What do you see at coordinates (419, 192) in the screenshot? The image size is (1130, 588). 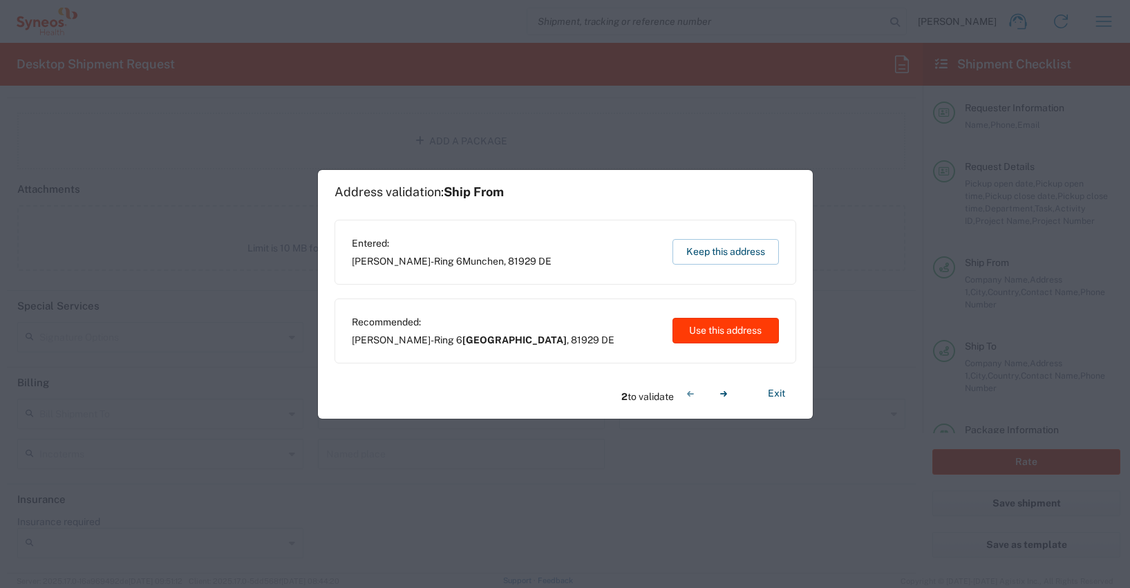 I see `h1: Address validation:` at bounding box center [419, 192].